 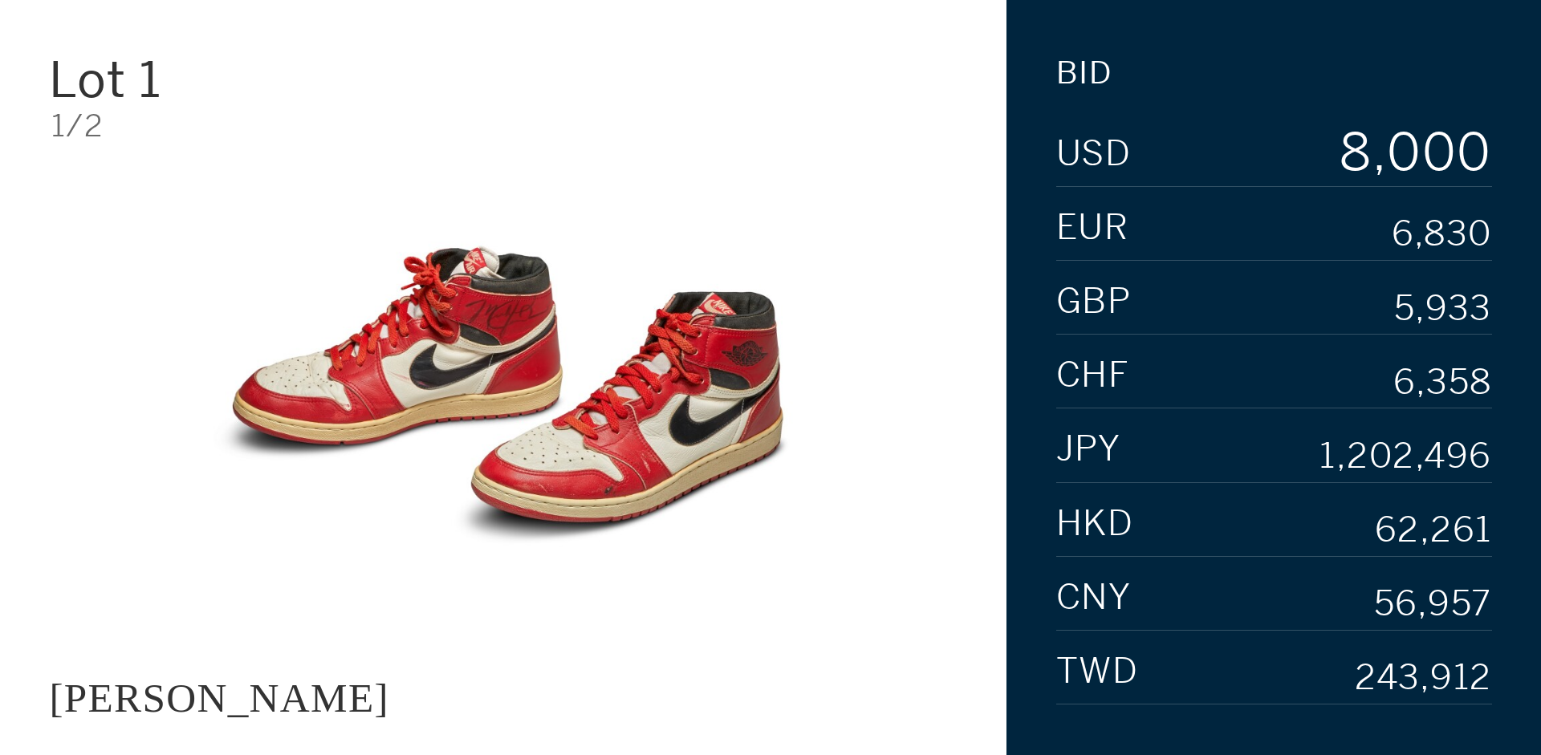 I want to click on div: 1,202,496, so click(x=1405, y=457).